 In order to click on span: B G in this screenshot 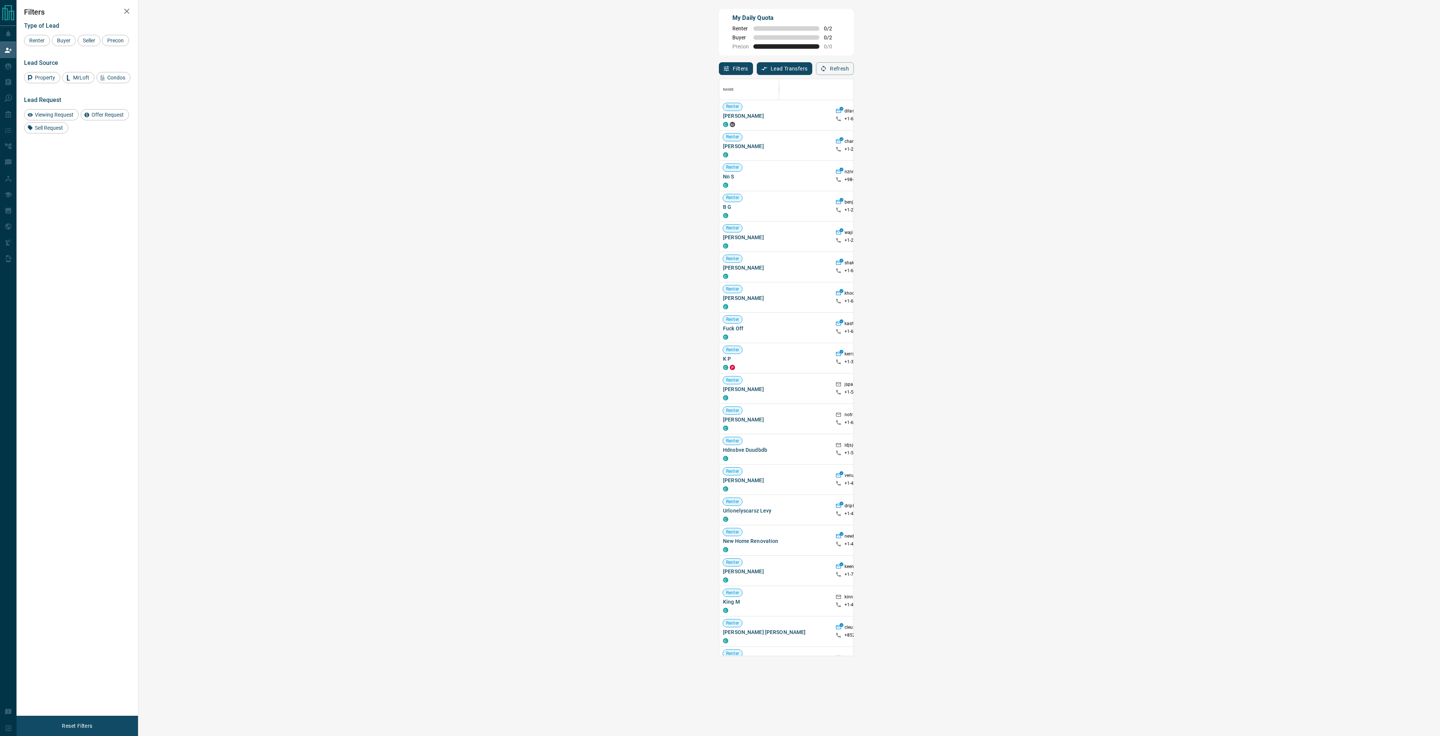, I will do `click(776, 207)`.